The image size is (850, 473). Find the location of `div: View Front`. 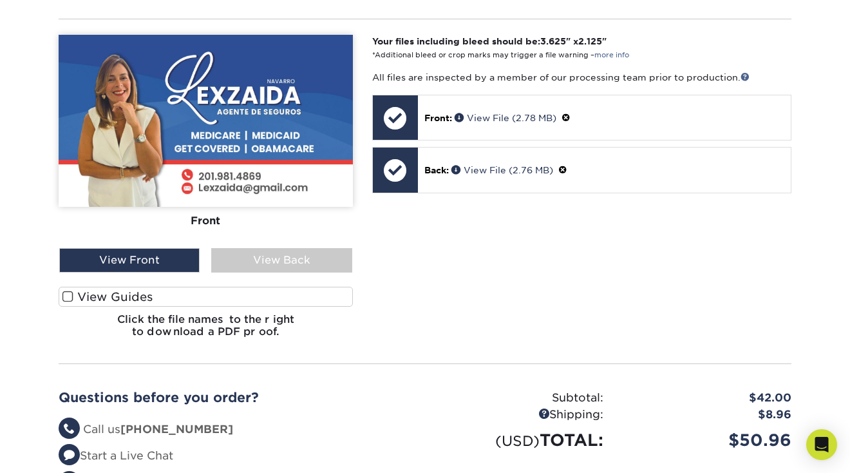

div: View Front is located at coordinates (129, 260).